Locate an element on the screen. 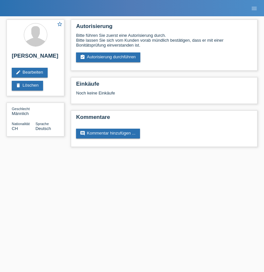 This screenshot has width=264, height=272. a: deleteLöschen is located at coordinates (27, 86).